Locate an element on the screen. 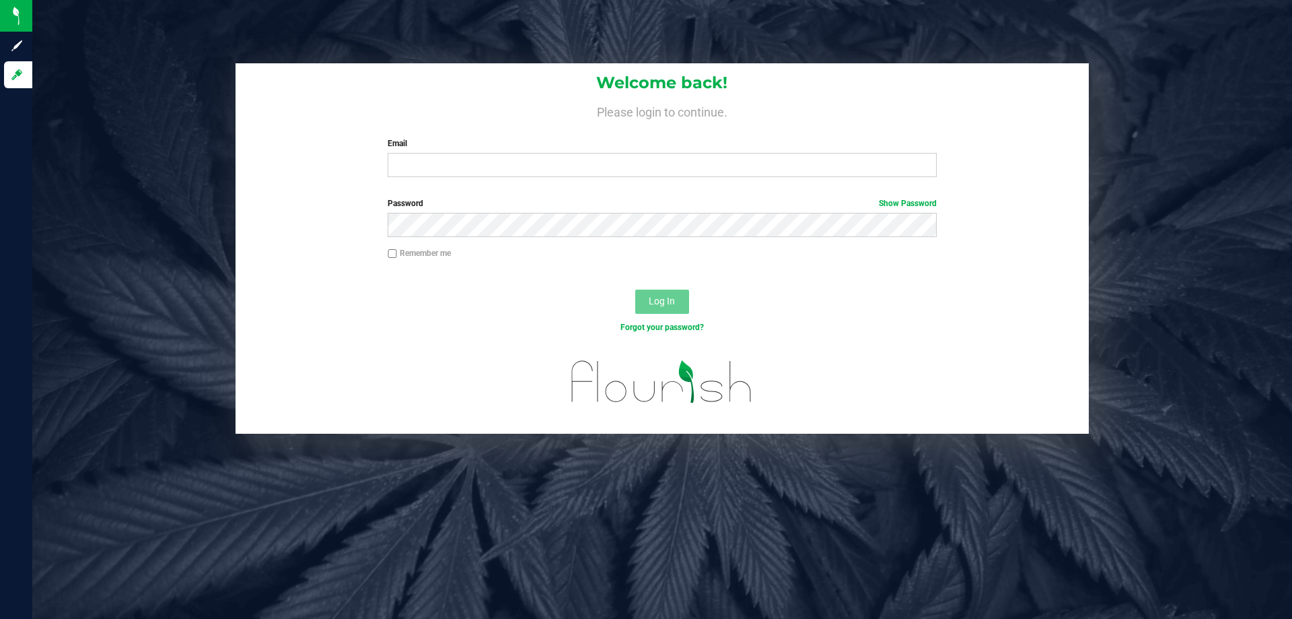  img: flourish_logo.svg is located at coordinates (662, 382).